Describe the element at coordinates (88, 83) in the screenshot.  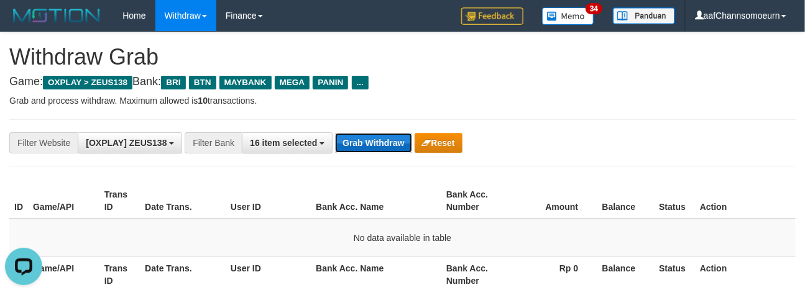
I see `span: OXPLAY > ZEUS138` at that location.